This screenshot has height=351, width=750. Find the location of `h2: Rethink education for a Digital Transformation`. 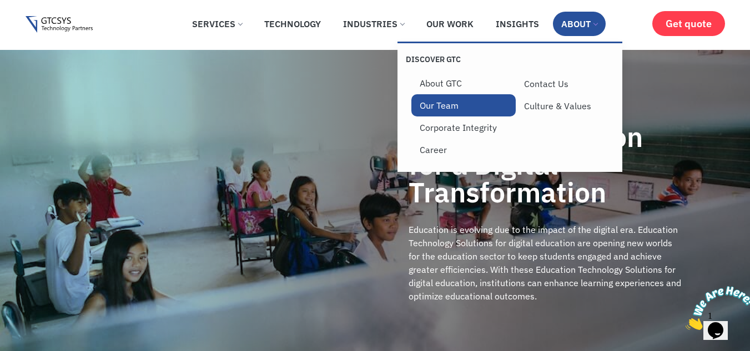

h2: Rethink education for a Digital Transformation is located at coordinates (546, 165).